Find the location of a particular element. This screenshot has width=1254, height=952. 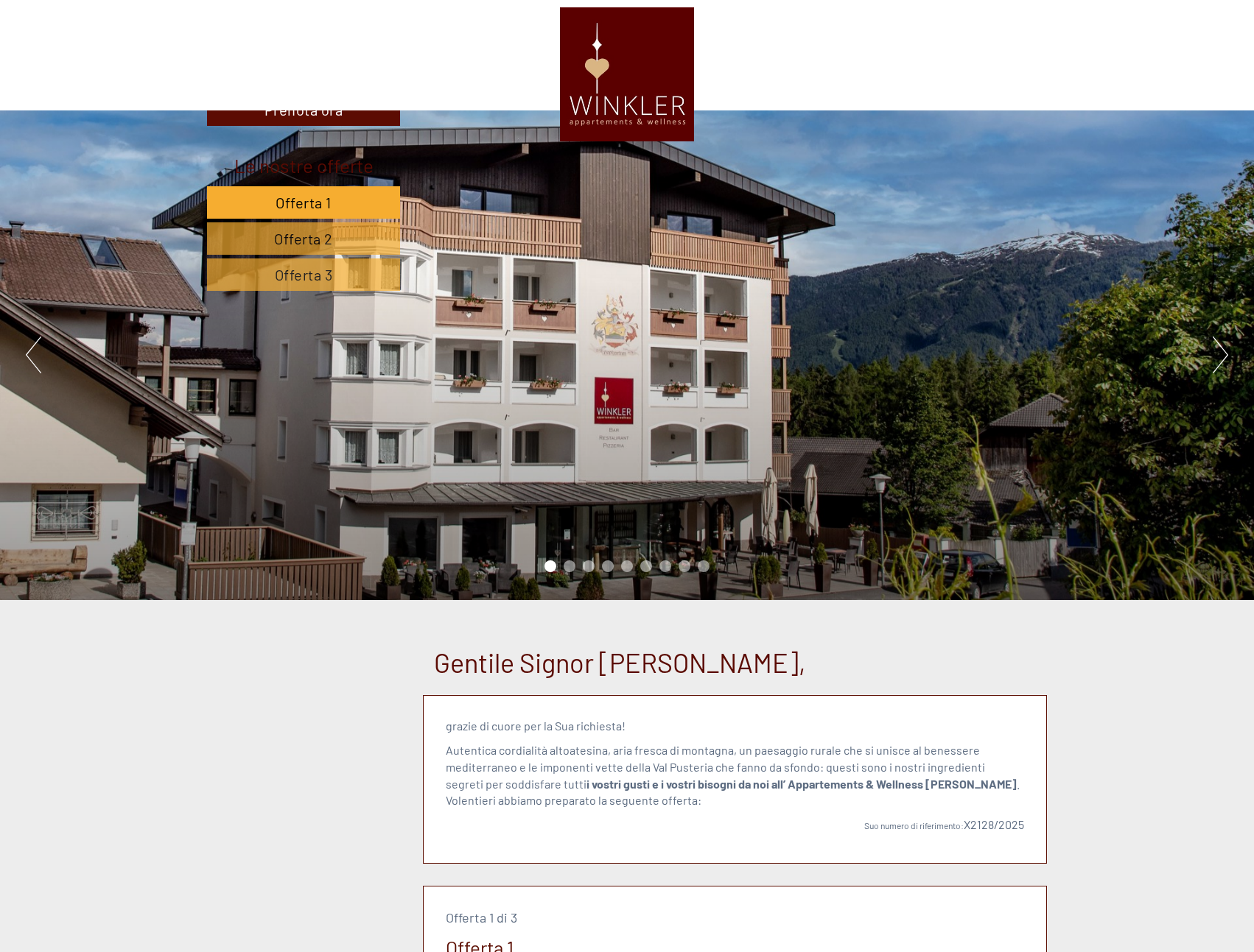

span: Offerta 2 is located at coordinates (303, 238).